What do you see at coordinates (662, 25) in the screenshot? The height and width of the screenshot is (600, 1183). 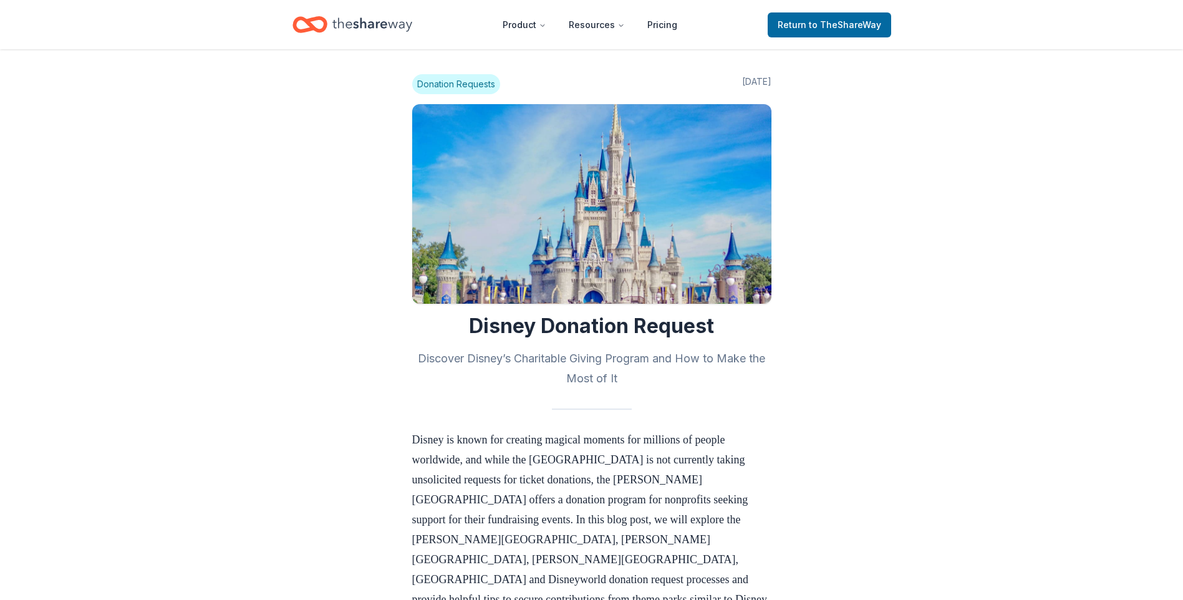 I see `a: Pricing` at bounding box center [662, 25].